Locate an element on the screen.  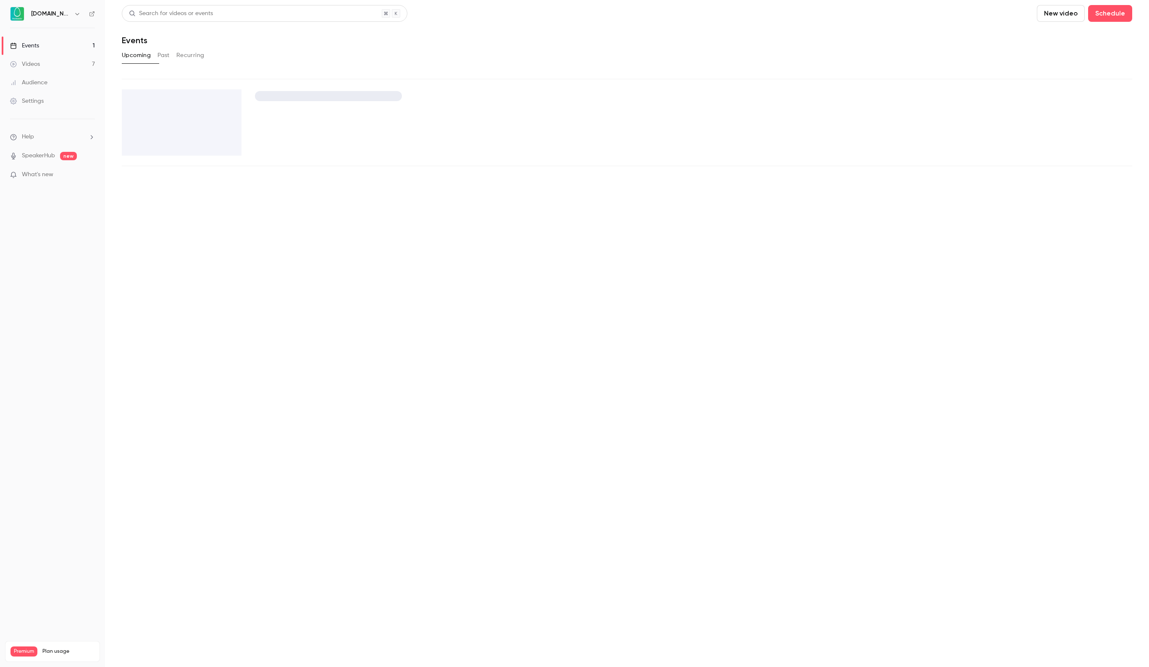
span: new is located at coordinates (68, 156).